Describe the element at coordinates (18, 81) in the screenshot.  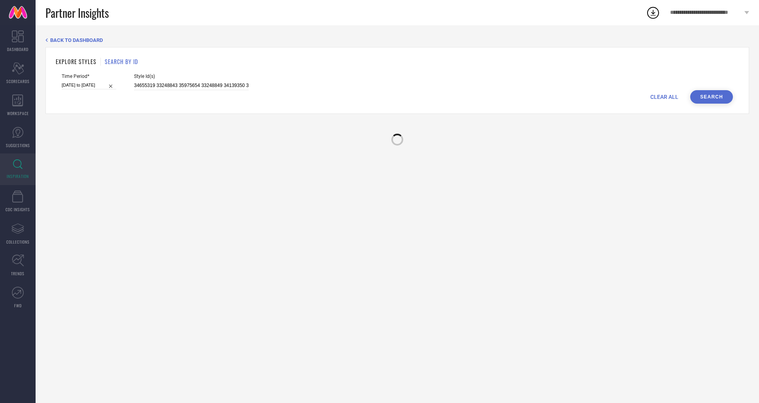
I see `span: SCORECARDS` at that location.